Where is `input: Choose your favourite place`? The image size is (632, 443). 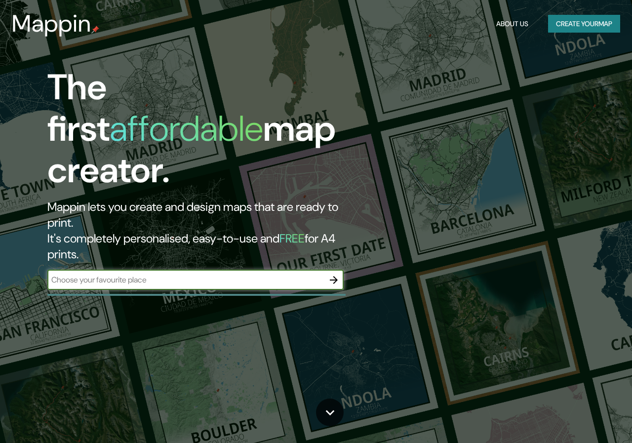
input: Choose your favourite place is located at coordinates (186, 279).